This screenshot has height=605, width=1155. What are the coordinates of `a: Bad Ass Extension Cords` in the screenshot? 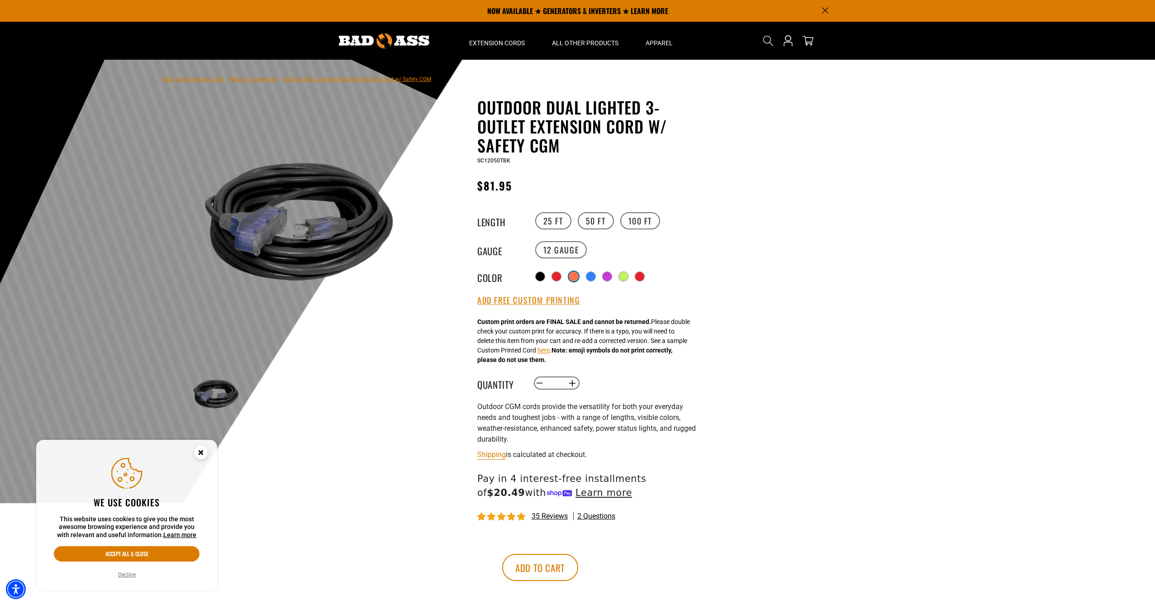 It's located at (193, 79).